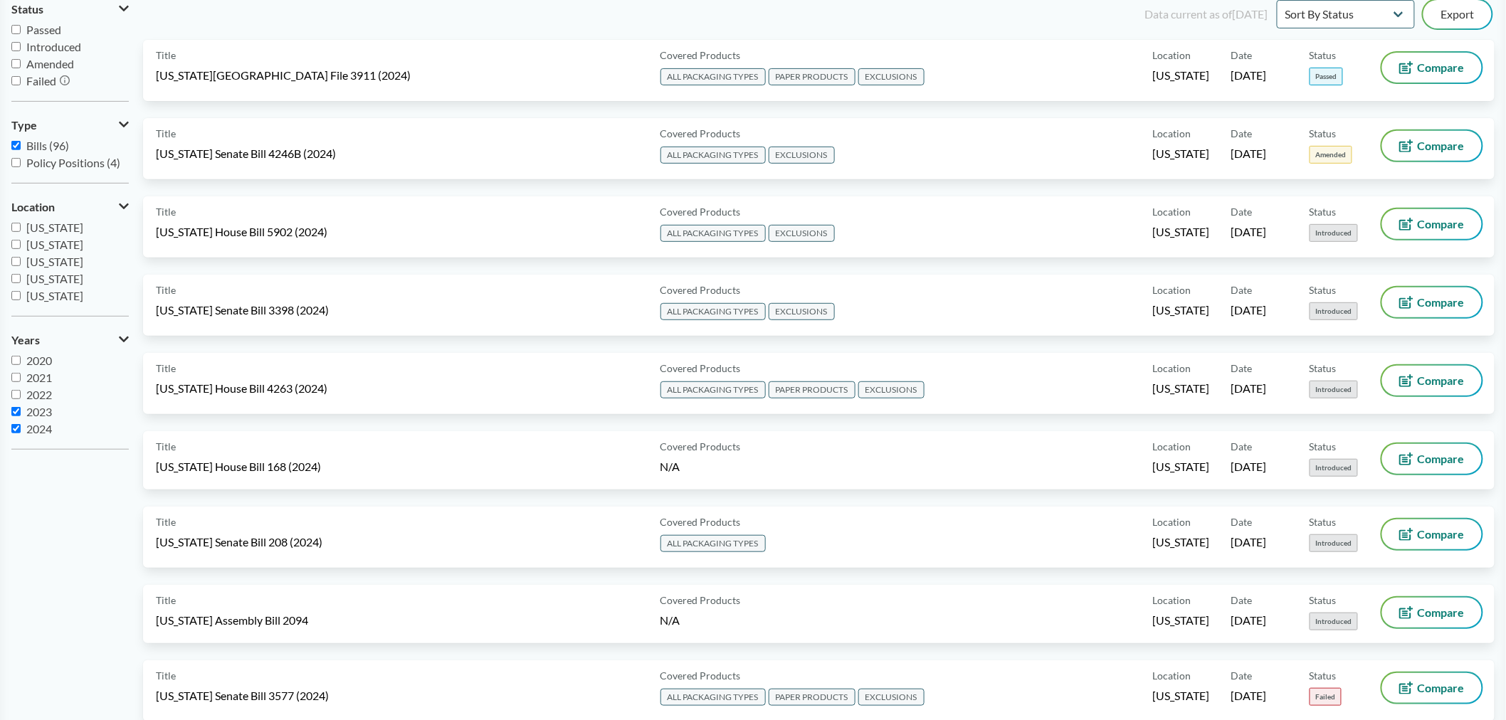 The width and height of the screenshot is (1506, 720). Describe the element at coordinates (16, 162) in the screenshot. I see `input: Policy Positions (4)` at that location.